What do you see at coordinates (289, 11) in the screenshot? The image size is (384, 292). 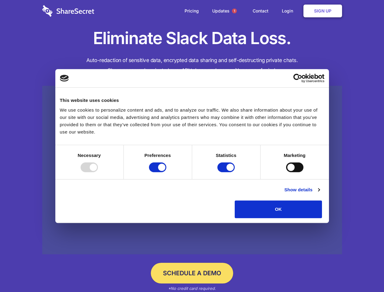 I see `a: Login` at bounding box center [289, 11].